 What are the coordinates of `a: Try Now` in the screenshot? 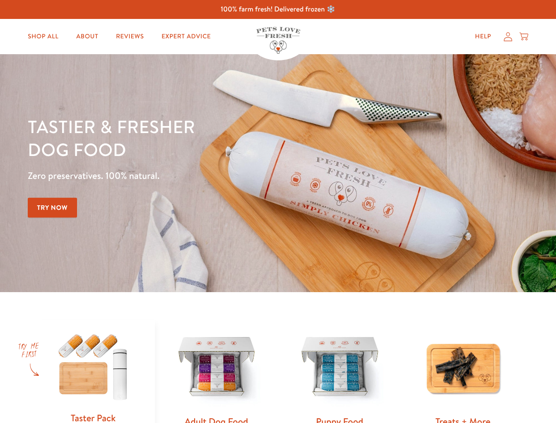 It's located at (52, 207).